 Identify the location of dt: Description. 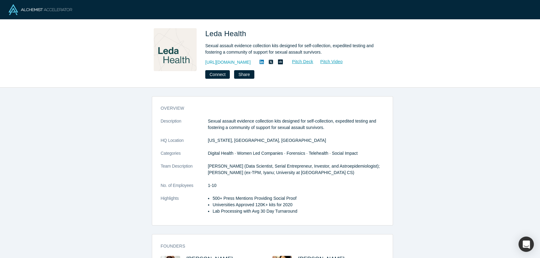
(184, 128).